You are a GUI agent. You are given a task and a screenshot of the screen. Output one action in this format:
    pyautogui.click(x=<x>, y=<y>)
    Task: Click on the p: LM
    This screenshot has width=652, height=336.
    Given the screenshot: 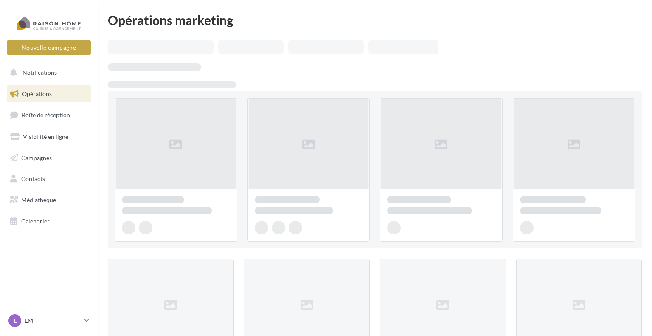 What is the action you would take?
    pyautogui.click(x=53, y=321)
    